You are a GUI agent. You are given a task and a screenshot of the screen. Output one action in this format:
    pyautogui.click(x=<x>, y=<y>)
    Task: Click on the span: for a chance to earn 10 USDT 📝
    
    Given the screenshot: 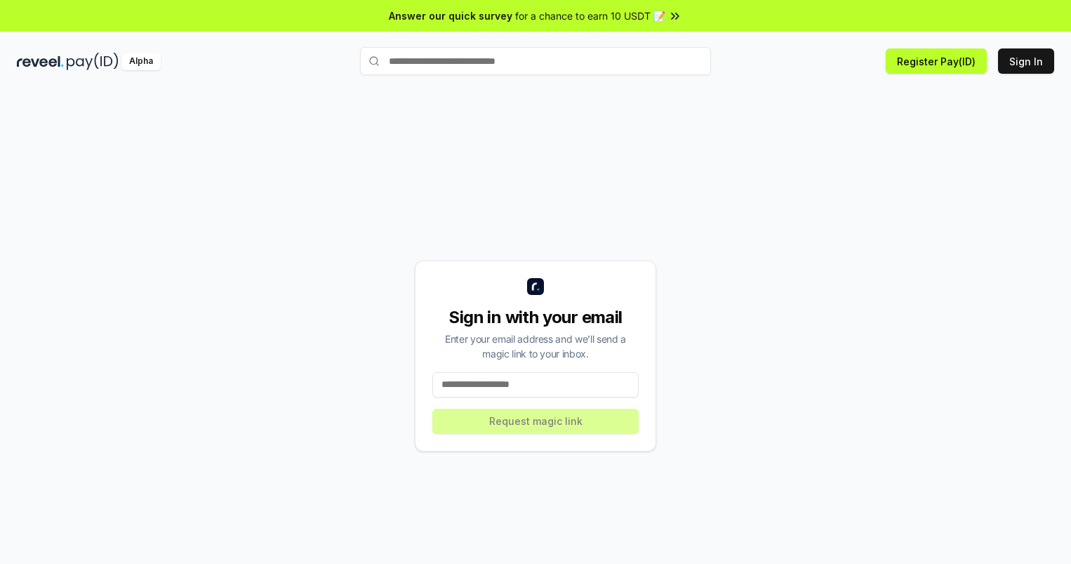 What is the action you would take?
    pyautogui.click(x=590, y=15)
    